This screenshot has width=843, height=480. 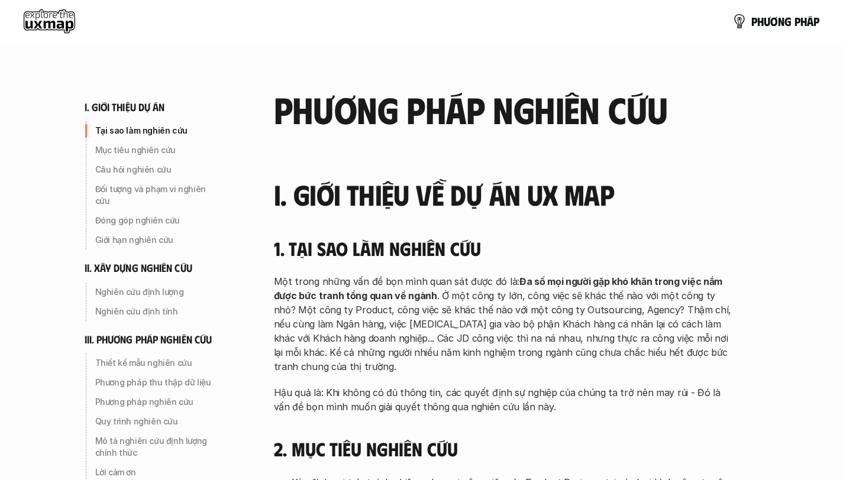 What do you see at coordinates (781, 21) in the screenshot?
I see `span: n` at bounding box center [781, 21].